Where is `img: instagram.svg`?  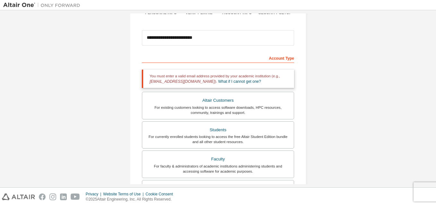 img: instagram.svg is located at coordinates (53, 197).